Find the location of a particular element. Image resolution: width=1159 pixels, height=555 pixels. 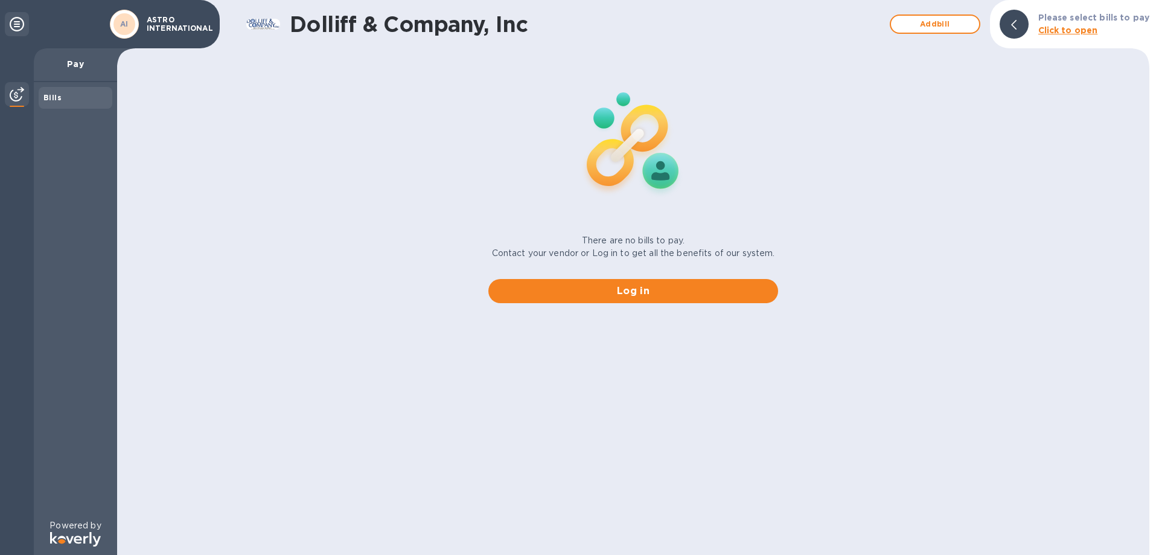

b: Click to open is located at coordinates (1068, 30).